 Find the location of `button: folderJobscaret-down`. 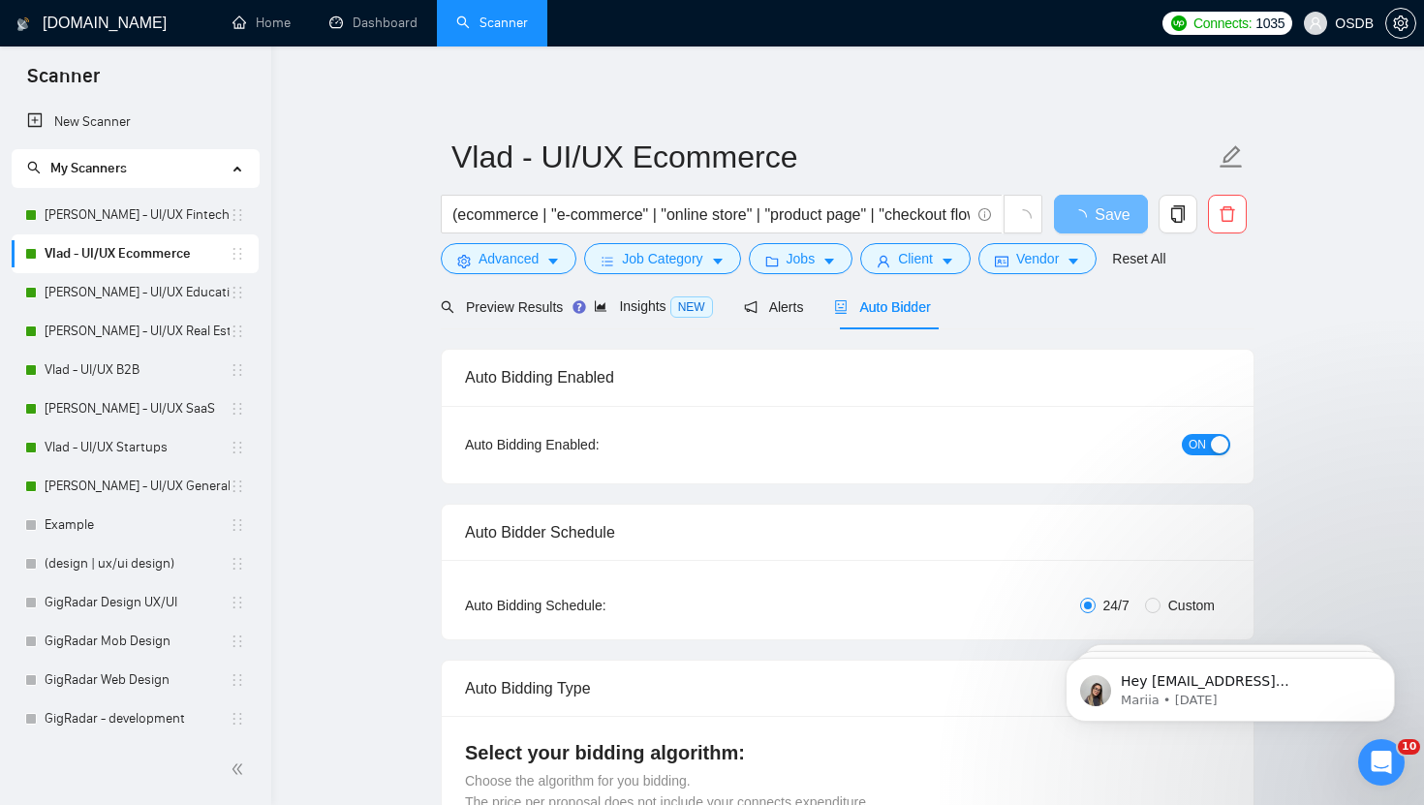

button: folderJobscaret-down is located at coordinates (801, 259).